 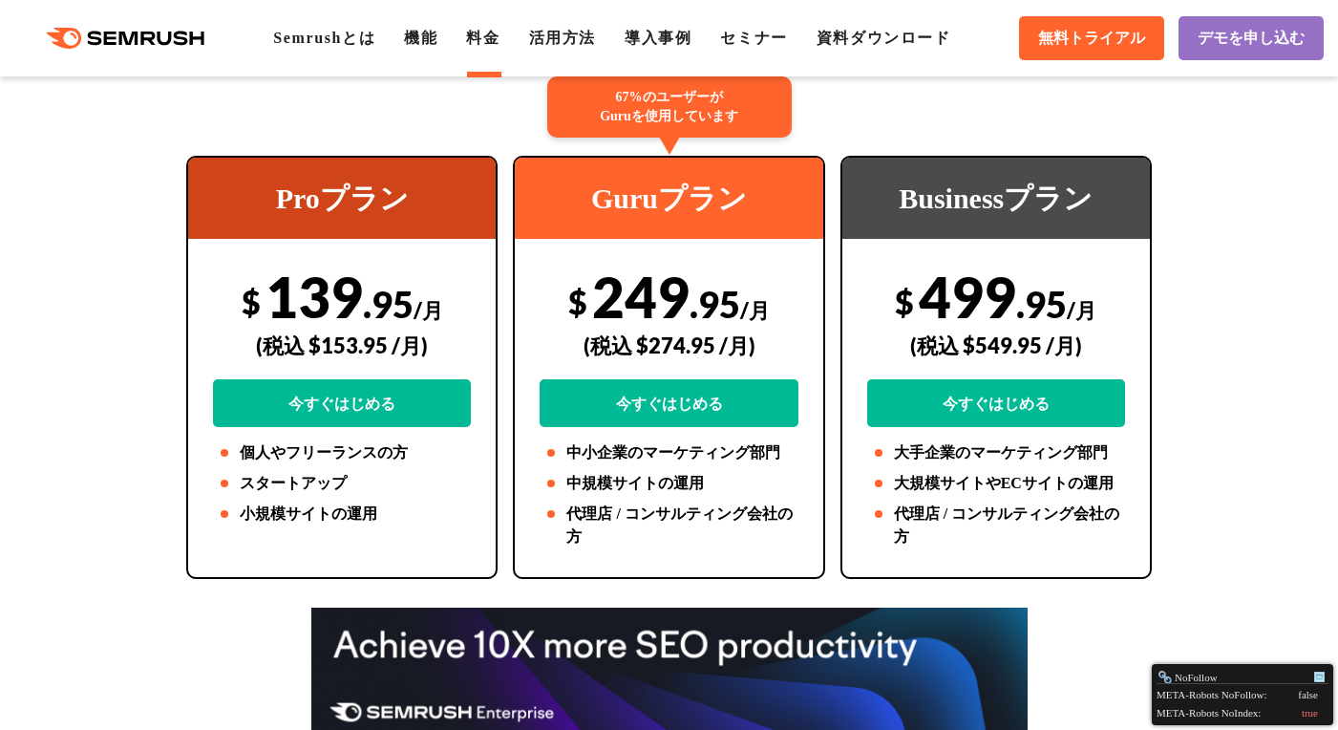 I want to click on li: 中小企業のマーケティング部門, so click(x=669, y=453).